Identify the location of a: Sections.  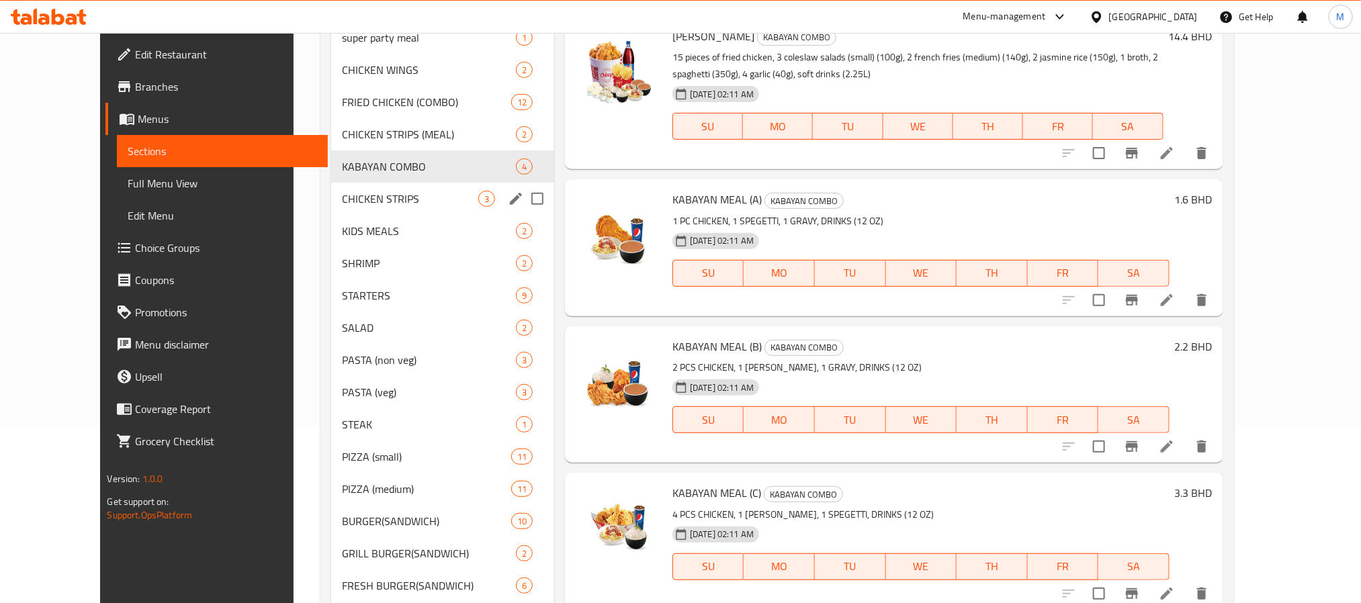
(222, 151).